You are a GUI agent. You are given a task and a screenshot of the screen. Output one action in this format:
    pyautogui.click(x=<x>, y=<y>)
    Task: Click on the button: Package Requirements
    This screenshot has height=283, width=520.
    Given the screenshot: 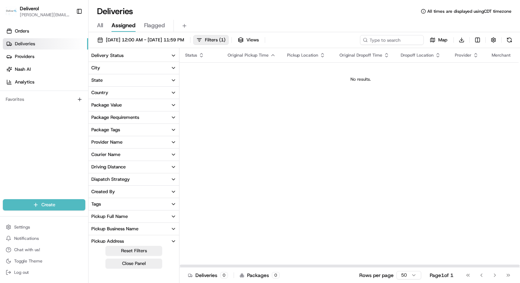 What is the action you would take?
    pyautogui.click(x=134, y=118)
    